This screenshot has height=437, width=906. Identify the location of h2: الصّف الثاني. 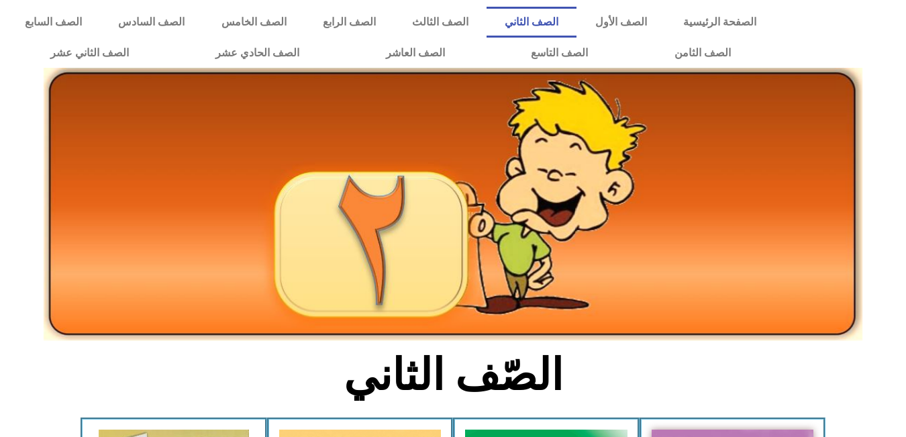
(453, 375).